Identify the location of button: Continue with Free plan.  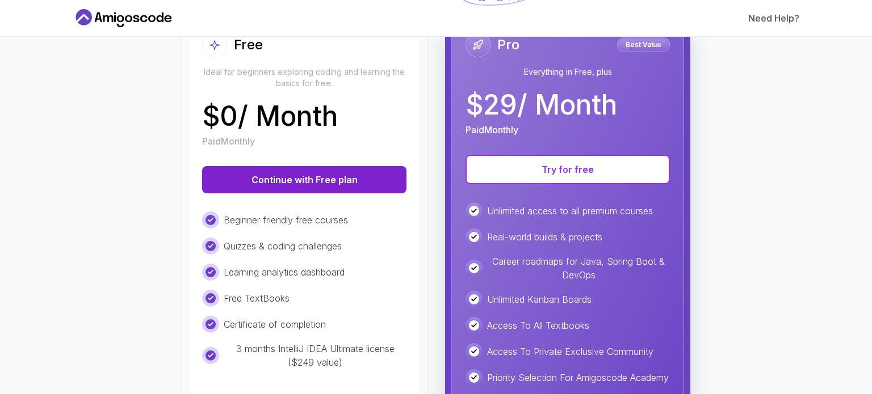
(304, 180).